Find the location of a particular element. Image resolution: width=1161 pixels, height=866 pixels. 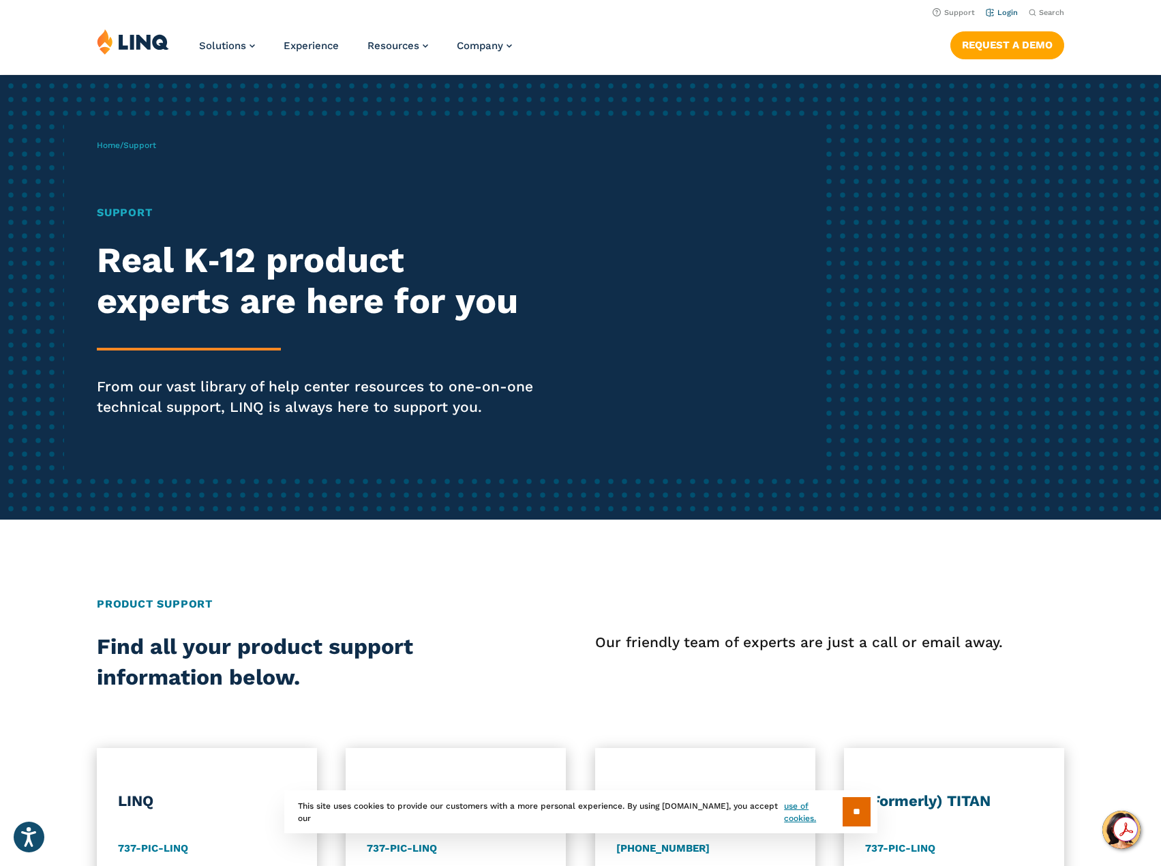

button: Hello, have a question? Let’s chat. is located at coordinates (1122, 830).